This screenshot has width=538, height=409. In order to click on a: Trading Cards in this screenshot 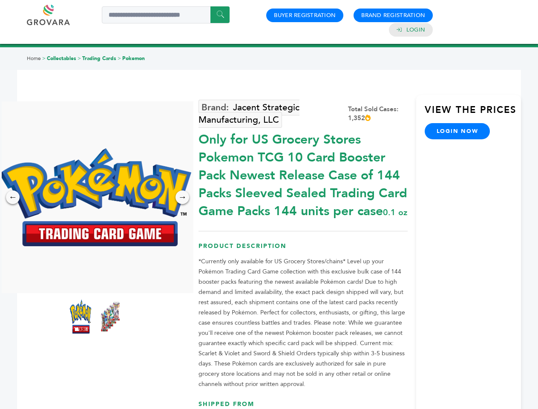, I will do `click(99, 58)`.